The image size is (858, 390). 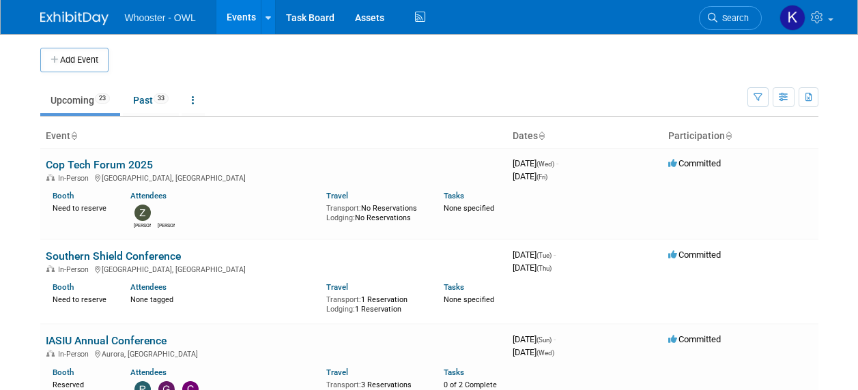 I want to click on a: Southern Shield Conference, so click(x=113, y=256).